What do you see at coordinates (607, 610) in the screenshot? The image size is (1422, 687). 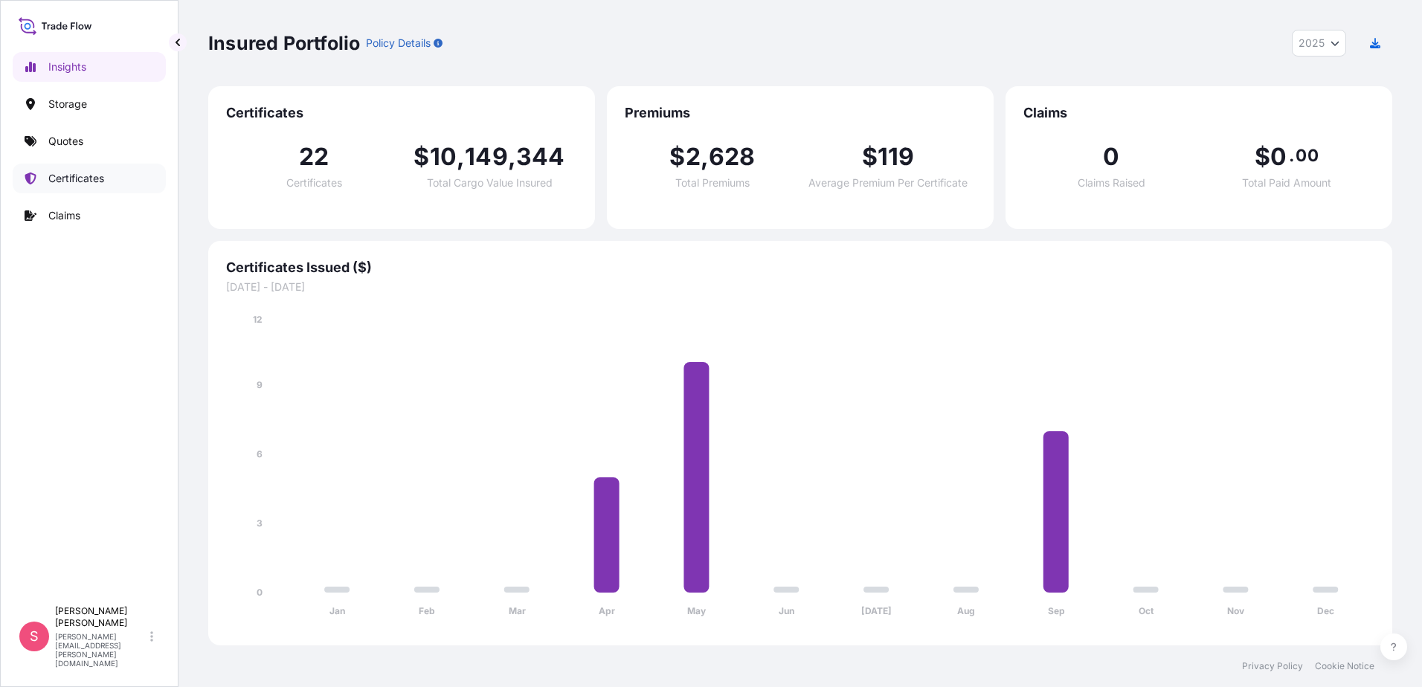 I see `tspan: Apr` at bounding box center [607, 610].